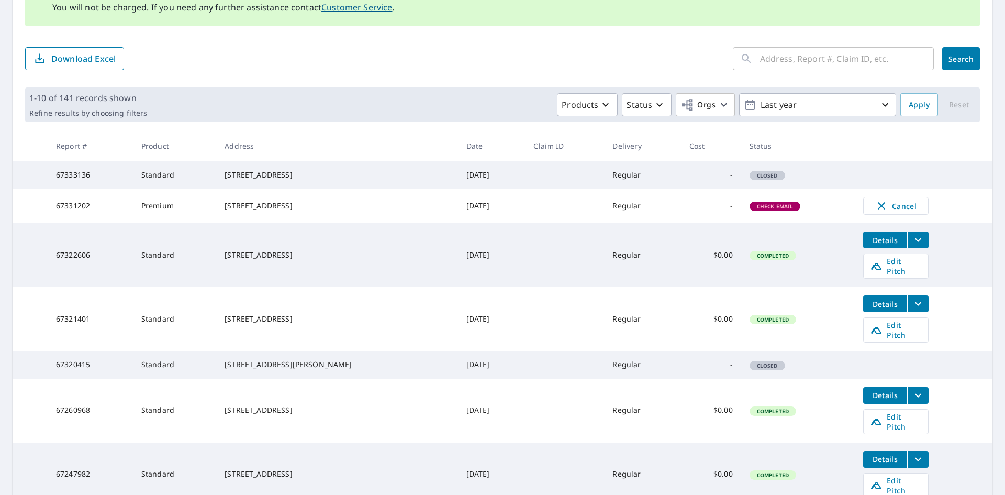 The height and width of the screenshot is (495, 1005). I want to click on th: Product, so click(174, 146).